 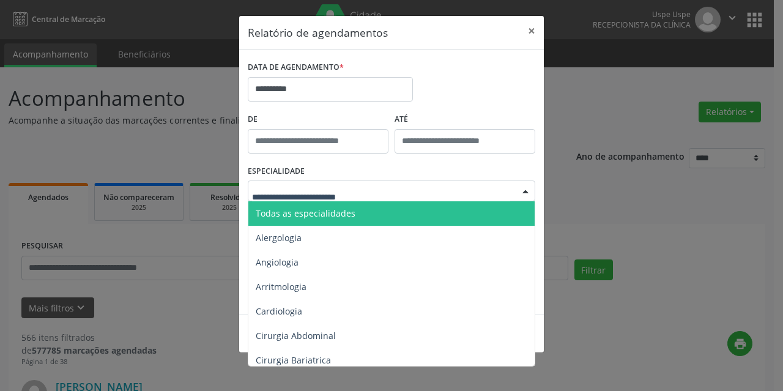 What do you see at coordinates (293, 360) in the screenshot?
I see `span: Cirurgia Bariatrica` at bounding box center [293, 360].